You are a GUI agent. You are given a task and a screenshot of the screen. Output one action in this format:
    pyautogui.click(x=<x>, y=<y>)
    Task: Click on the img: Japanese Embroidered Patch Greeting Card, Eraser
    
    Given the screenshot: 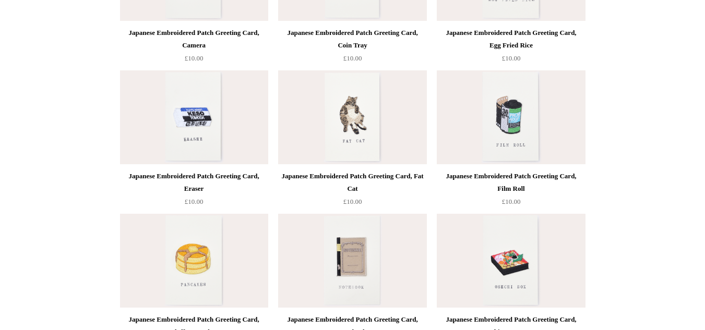 What is the action you would take?
    pyautogui.click(x=194, y=117)
    